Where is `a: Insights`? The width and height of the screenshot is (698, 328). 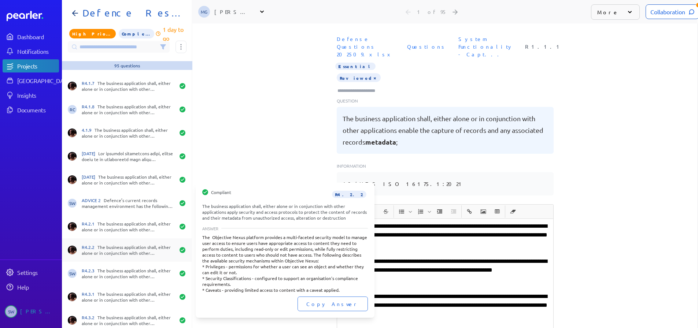
a: Insights is located at coordinates (31, 95).